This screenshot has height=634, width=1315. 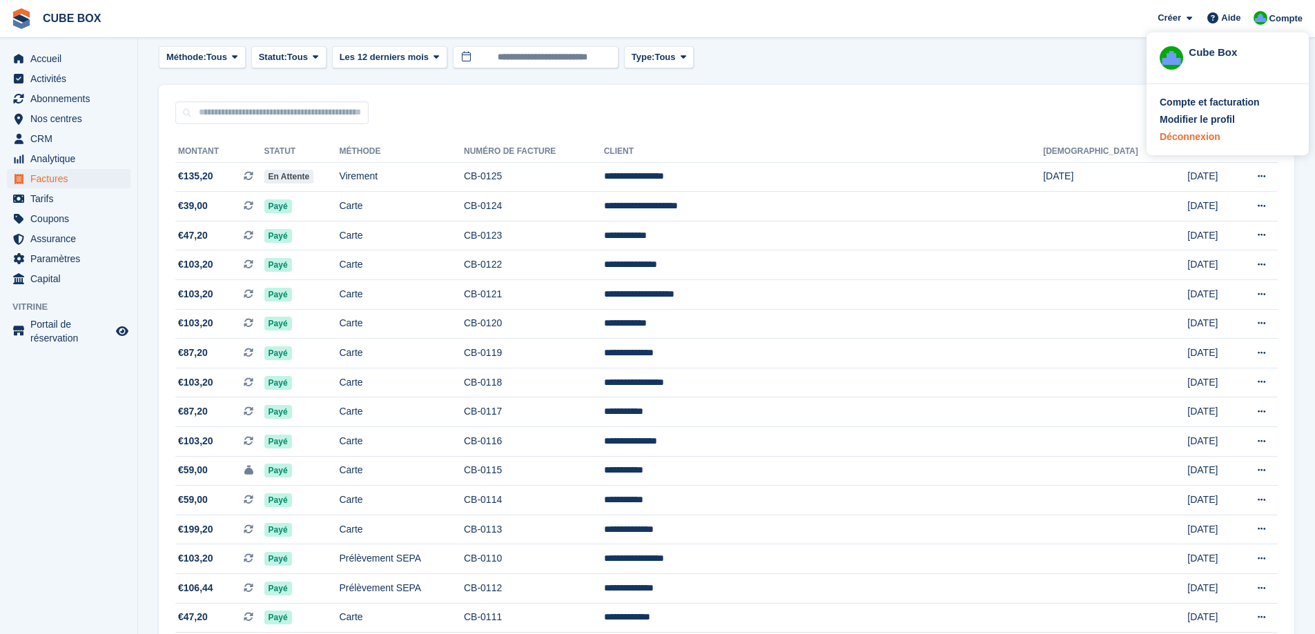 What do you see at coordinates (534, 559) in the screenshot?
I see `td: CB-0110` at bounding box center [534, 559].